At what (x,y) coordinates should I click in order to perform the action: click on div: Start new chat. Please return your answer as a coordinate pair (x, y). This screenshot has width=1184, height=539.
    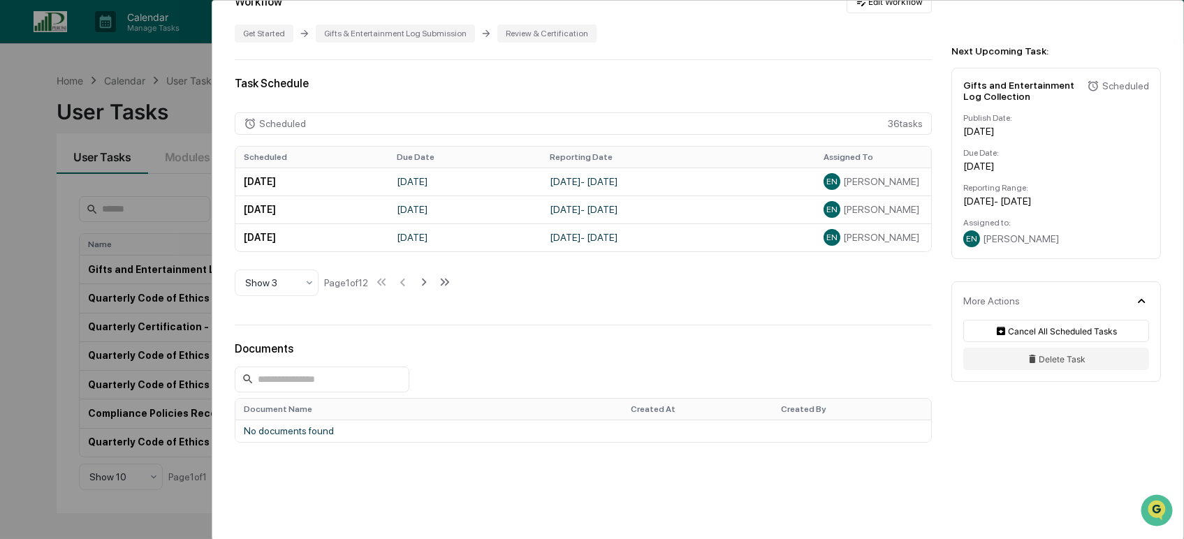
    Looking at the image, I should click on (146, 114).